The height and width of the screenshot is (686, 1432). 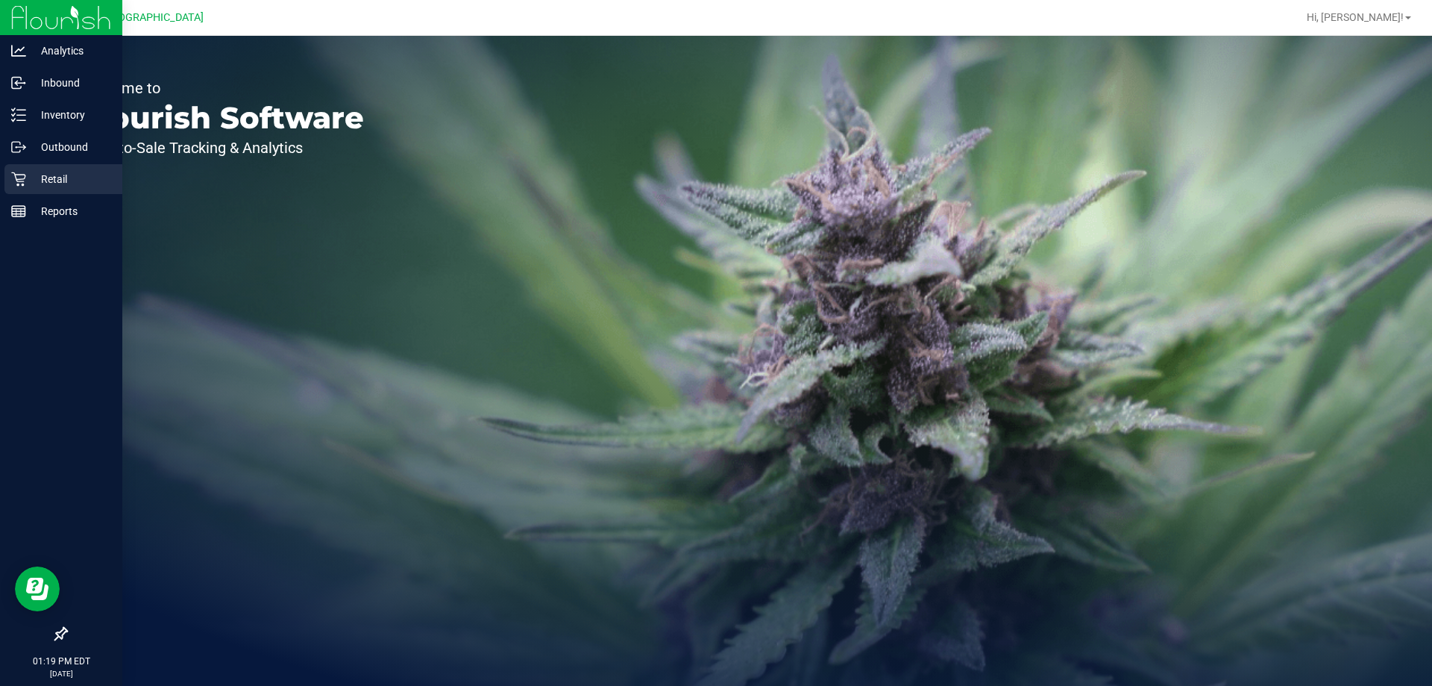 What do you see at coordinates (222, 88) in the screenshot?
I see `p: Welcome to` at bounding box center [222, 88].